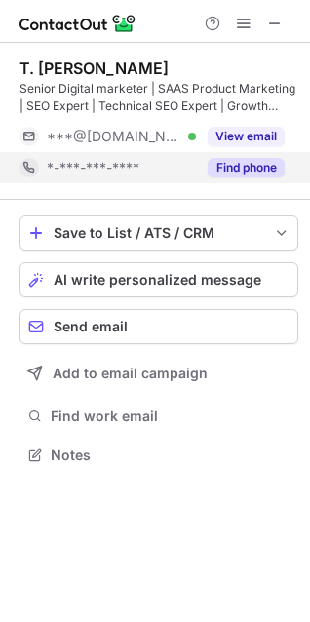  What do you see at coordinates (171, 416) in the screenshot?
I see `span: Find work email` at bounding box center [171, 416].